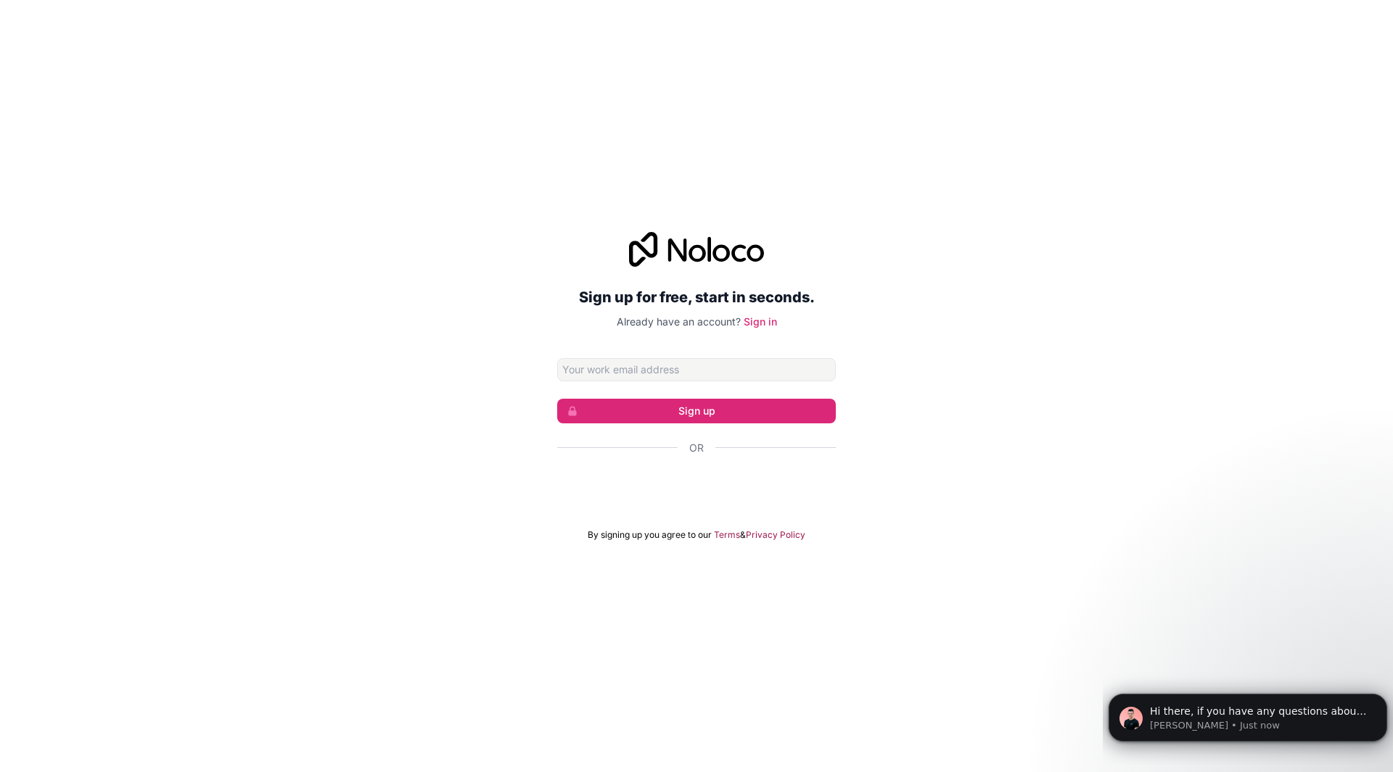 This screenshot has width=1393, height=772. I want to click on input: Email address, so click(696, 370).